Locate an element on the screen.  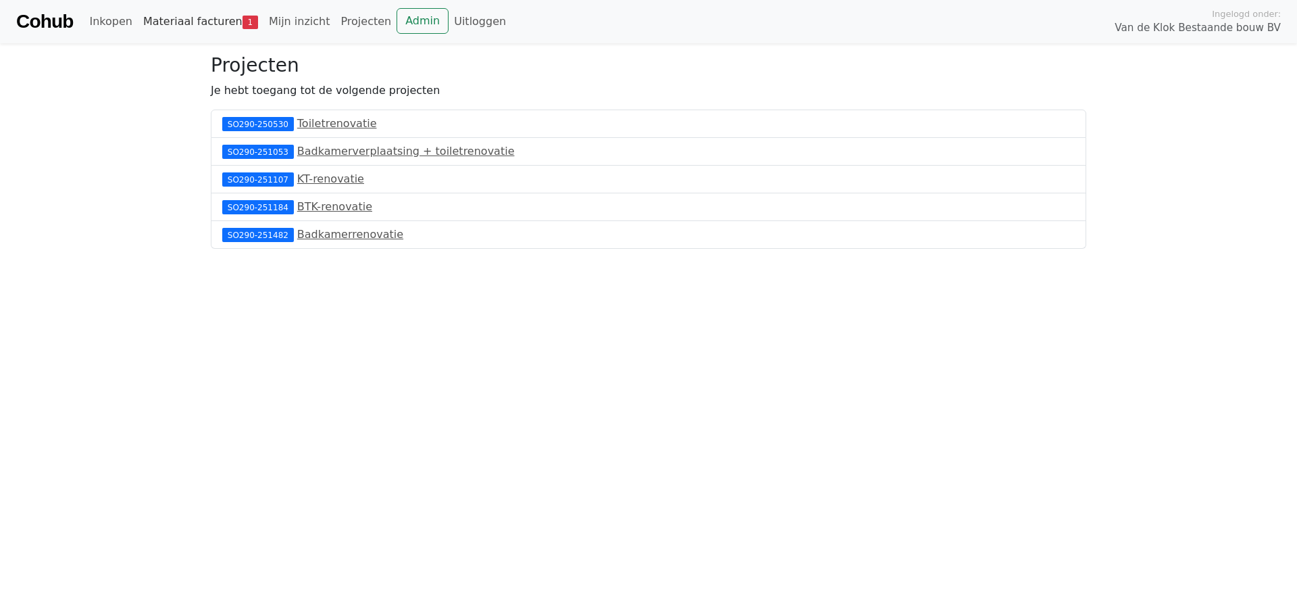
a: Admin is located at coordinates (422, 21).